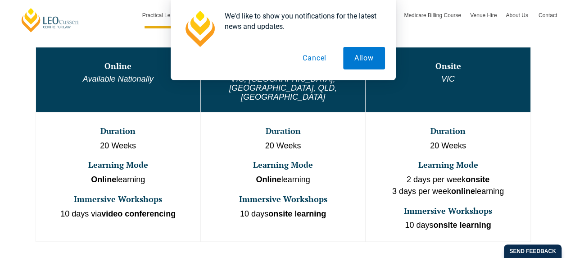  Describe the element at coordinates (314, 58) in the screenshot. I see `button: Cancel` at that location.